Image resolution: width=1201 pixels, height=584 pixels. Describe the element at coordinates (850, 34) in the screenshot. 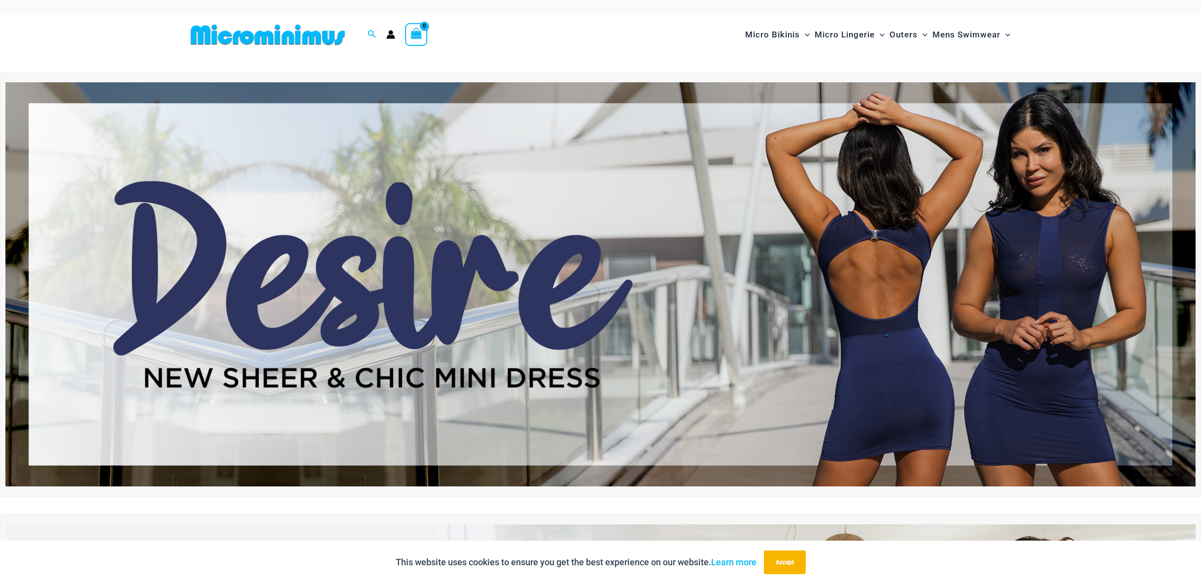

I see `a: Micro LingerieMenu ToggleMenu Toggle` at that location.